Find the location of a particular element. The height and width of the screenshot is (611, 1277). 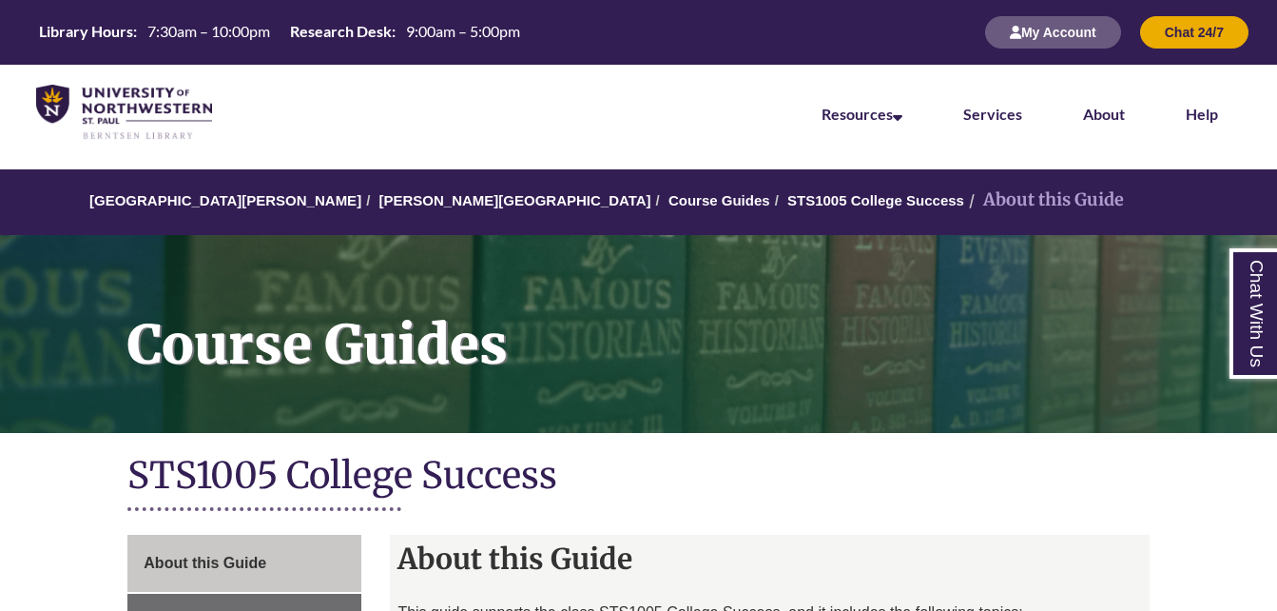

span: 7:30am – 10:00pm is located at coordinates (208, 30).